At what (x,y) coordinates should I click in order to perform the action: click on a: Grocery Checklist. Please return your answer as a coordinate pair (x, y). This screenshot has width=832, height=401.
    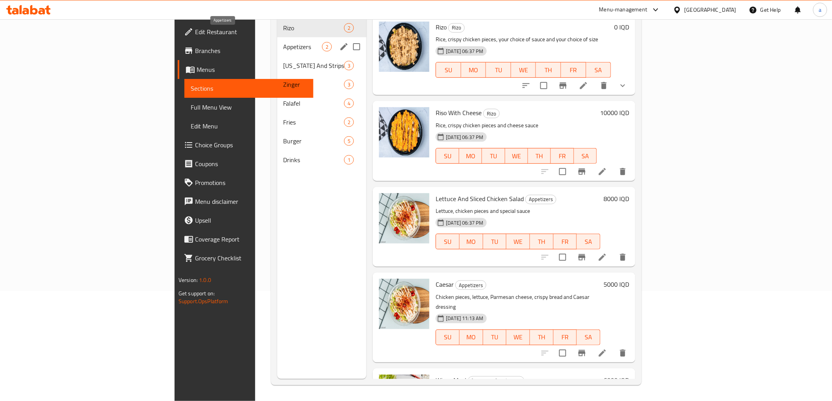
    Looking at the image, I should click on (245, 258).